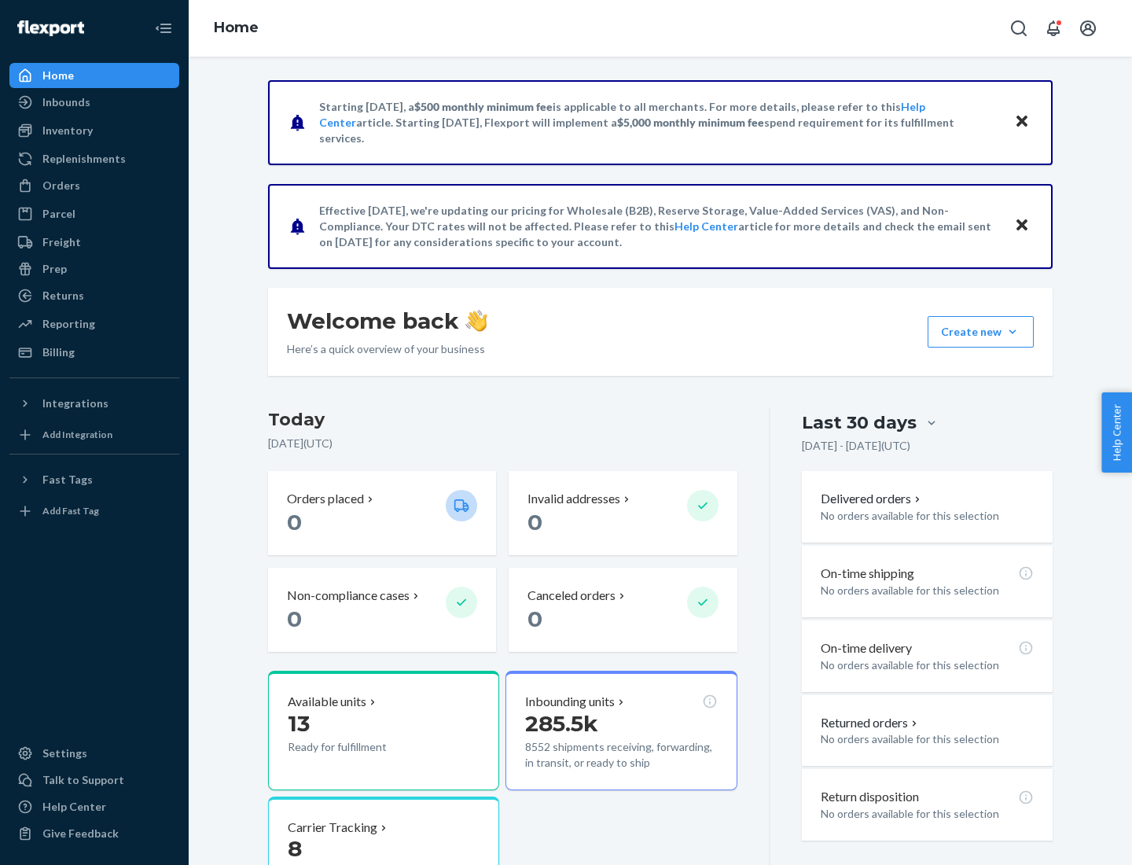  I want to click on a: Orders, so click(94, 186).